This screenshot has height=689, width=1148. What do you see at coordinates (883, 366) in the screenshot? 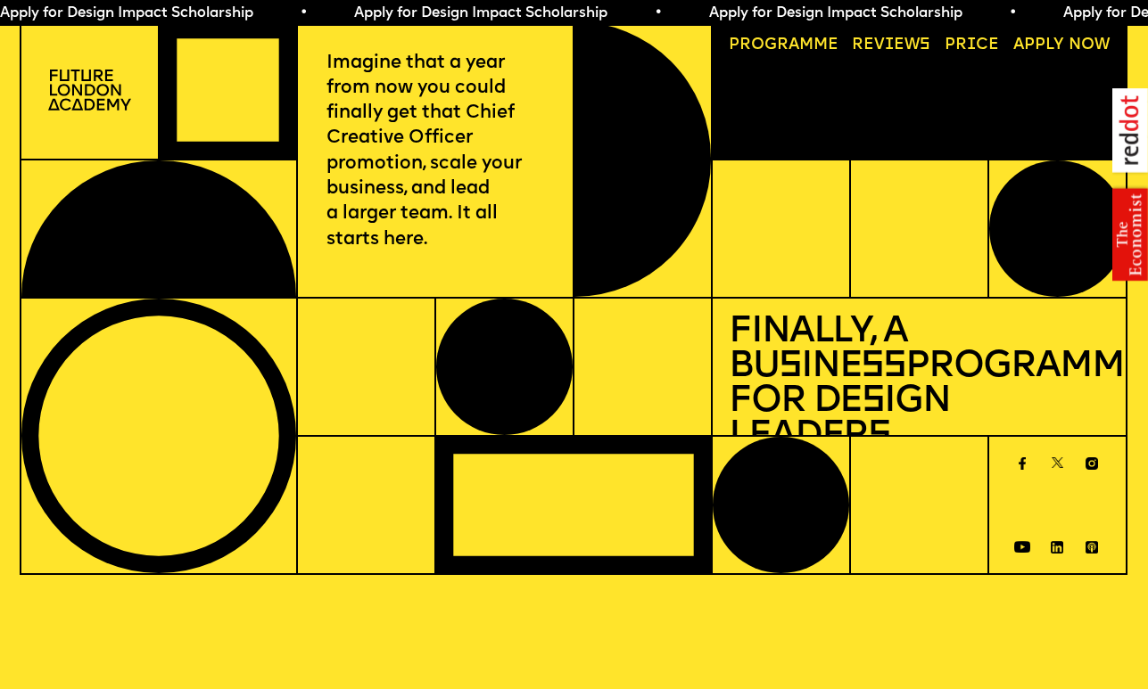
I see `span: ss` at bounding box center [883, 366].